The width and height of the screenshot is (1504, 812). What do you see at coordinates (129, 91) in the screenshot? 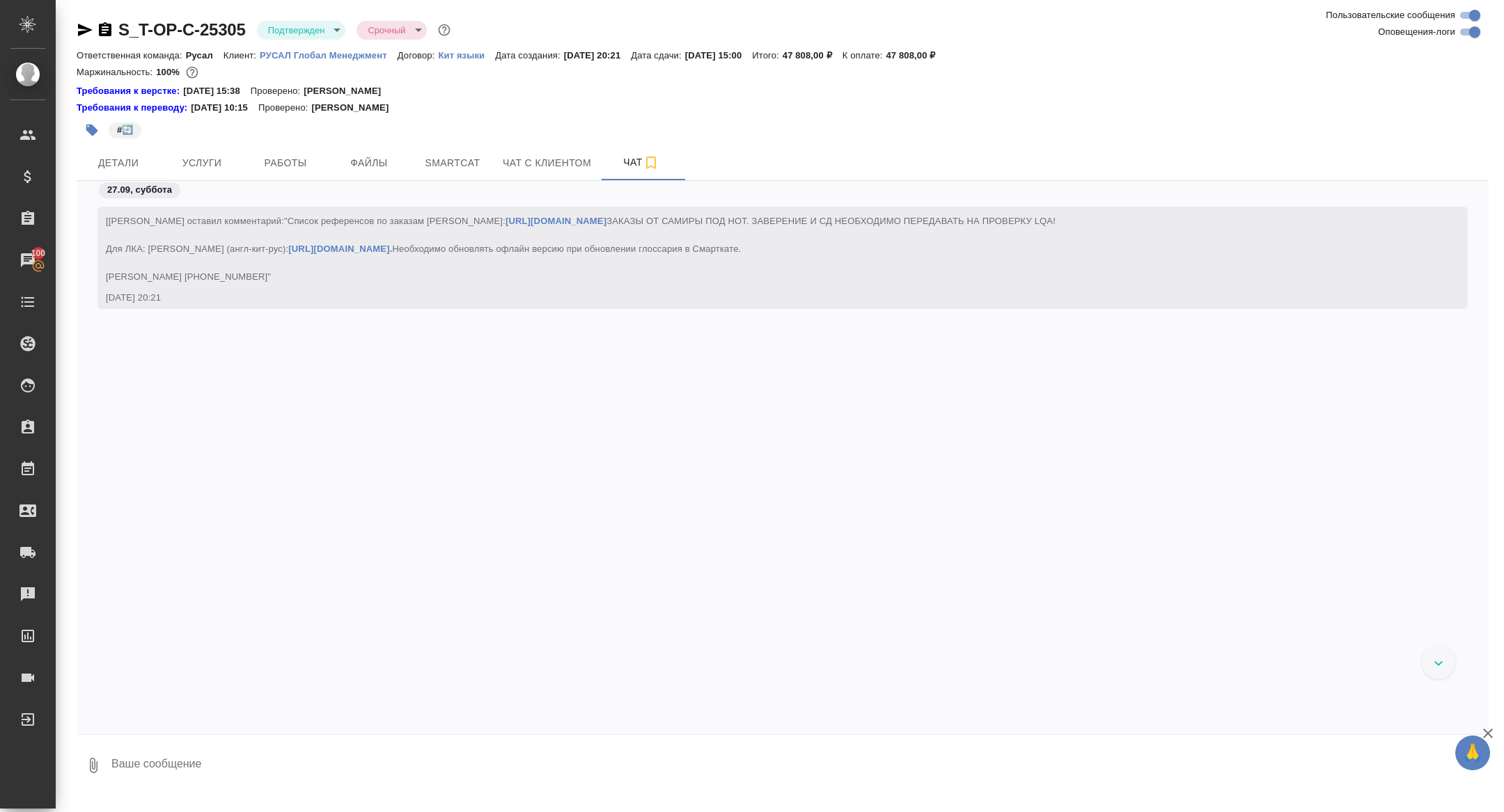
I see `a: Требования к верстке:` at bounding box center [129, 91].